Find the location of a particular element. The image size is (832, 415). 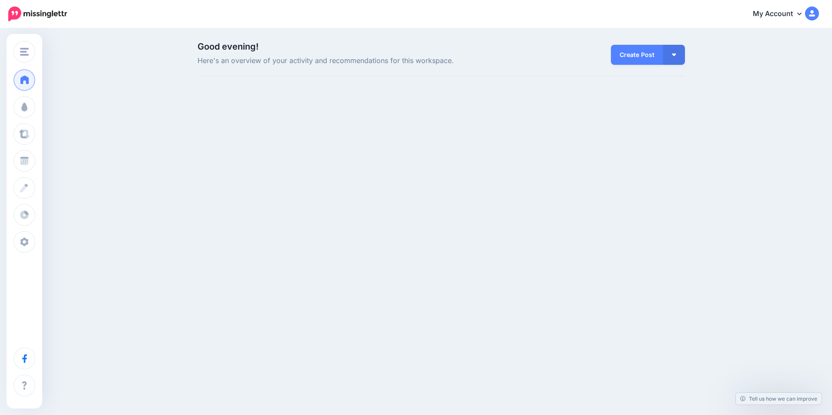

span: Good evening! is located at coordinates (228, 47).